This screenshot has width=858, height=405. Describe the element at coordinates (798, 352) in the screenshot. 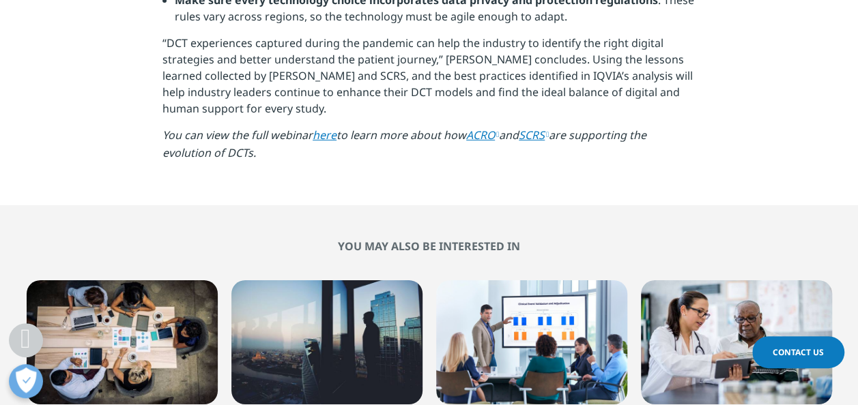

I see `span: Contact Us` at that location.